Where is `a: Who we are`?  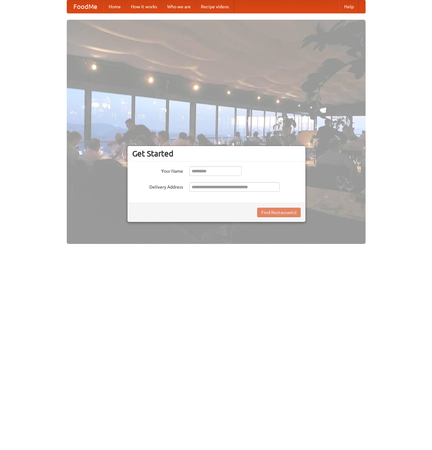
a: Who we are is located at coordinates (179, 7).